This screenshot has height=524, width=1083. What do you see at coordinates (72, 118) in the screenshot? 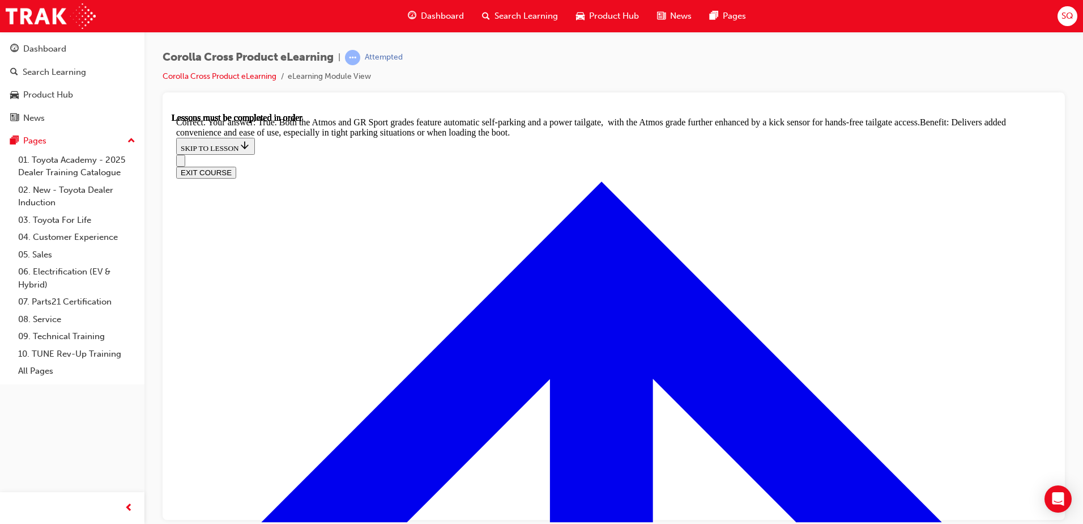
I see `a: News` at bounding box center [72, 118].